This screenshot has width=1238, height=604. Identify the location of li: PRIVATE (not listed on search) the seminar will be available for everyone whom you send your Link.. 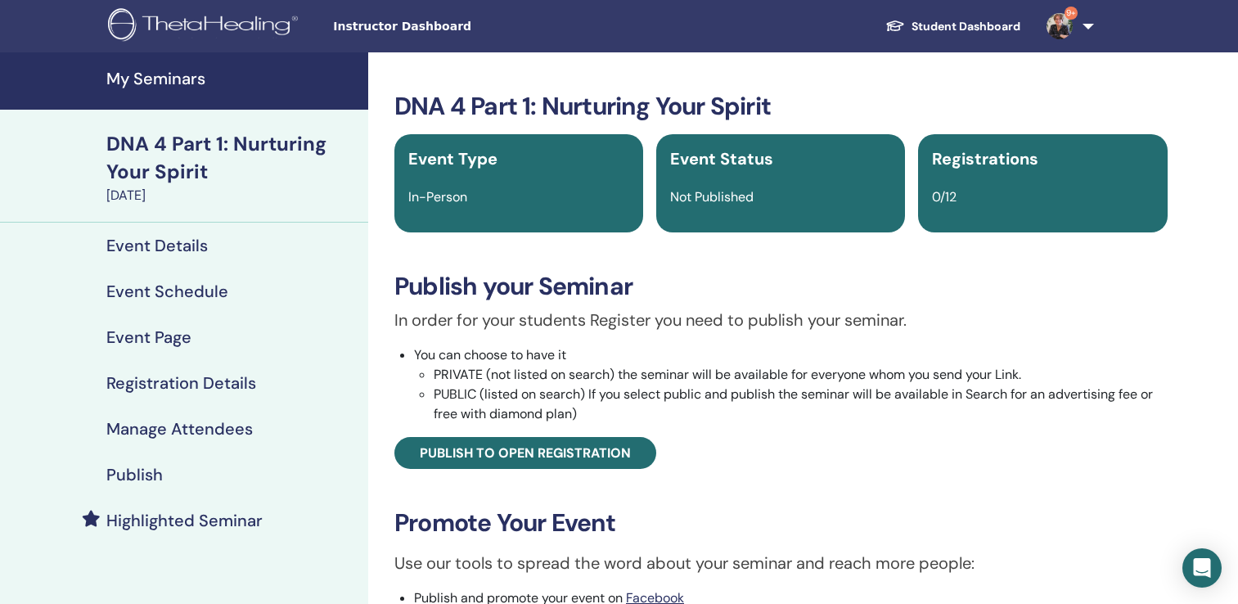
(800, 375).